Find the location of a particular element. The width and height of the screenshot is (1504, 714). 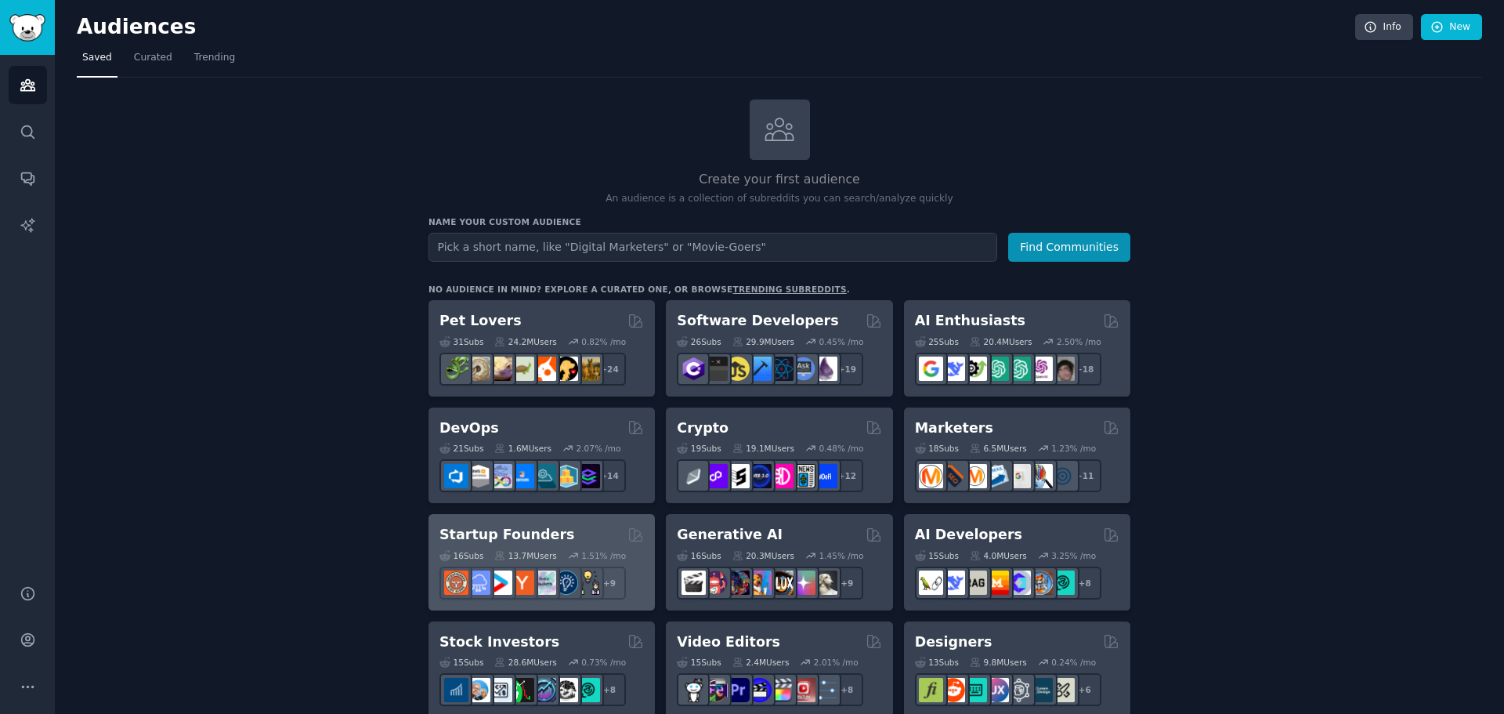

div: 1.51 % /mo is located at coordinates (603, 555).